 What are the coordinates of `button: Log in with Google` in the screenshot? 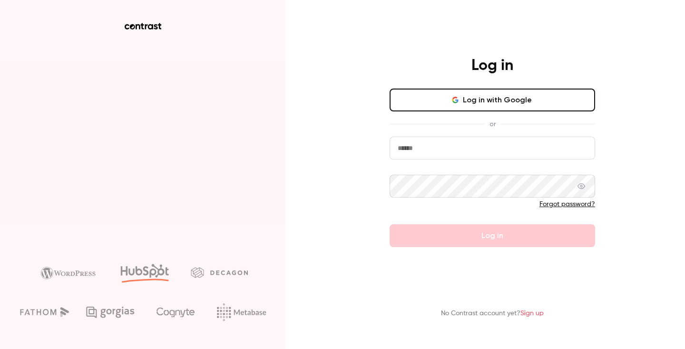 It's located at (492, 100).